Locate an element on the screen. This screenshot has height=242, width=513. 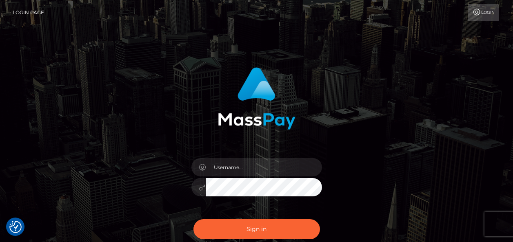
img: MassPay Login is located at coordinates (256, 98).